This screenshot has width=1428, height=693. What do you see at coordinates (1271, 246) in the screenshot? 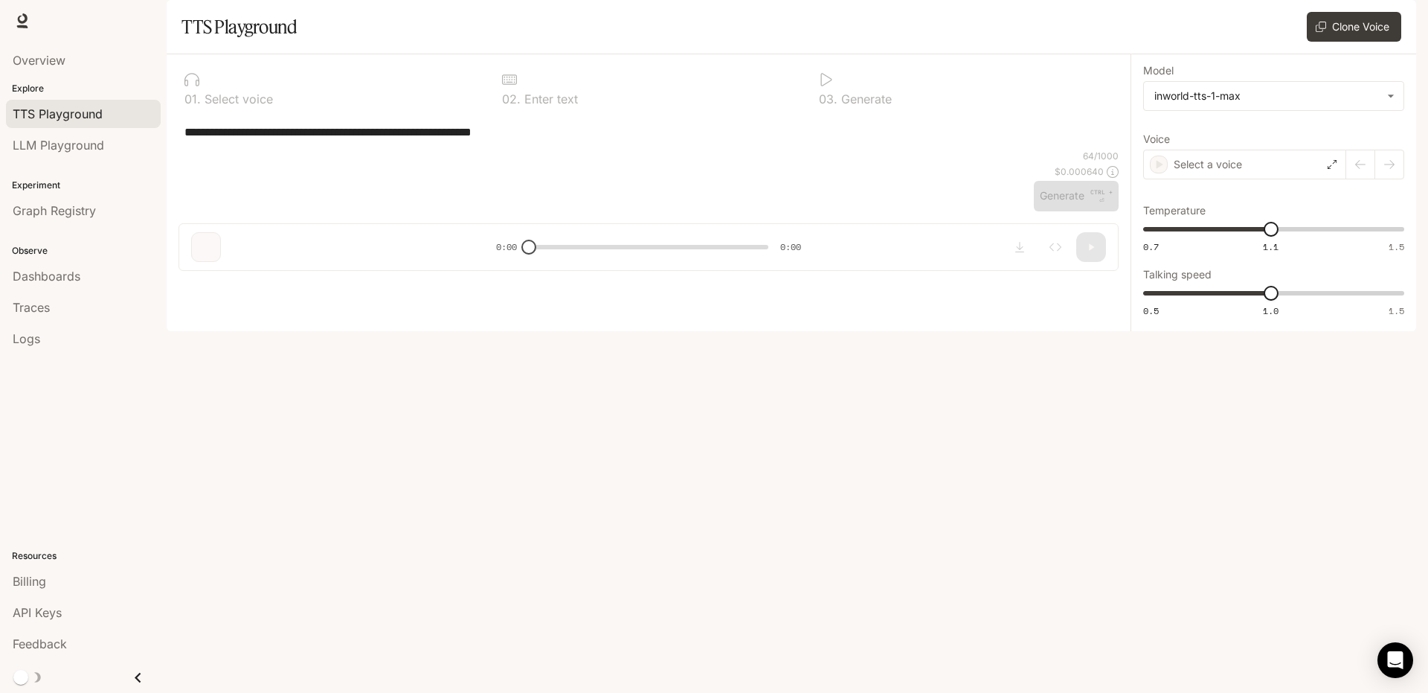
I see `span: 1.1` at bounding box center [1271, 246].